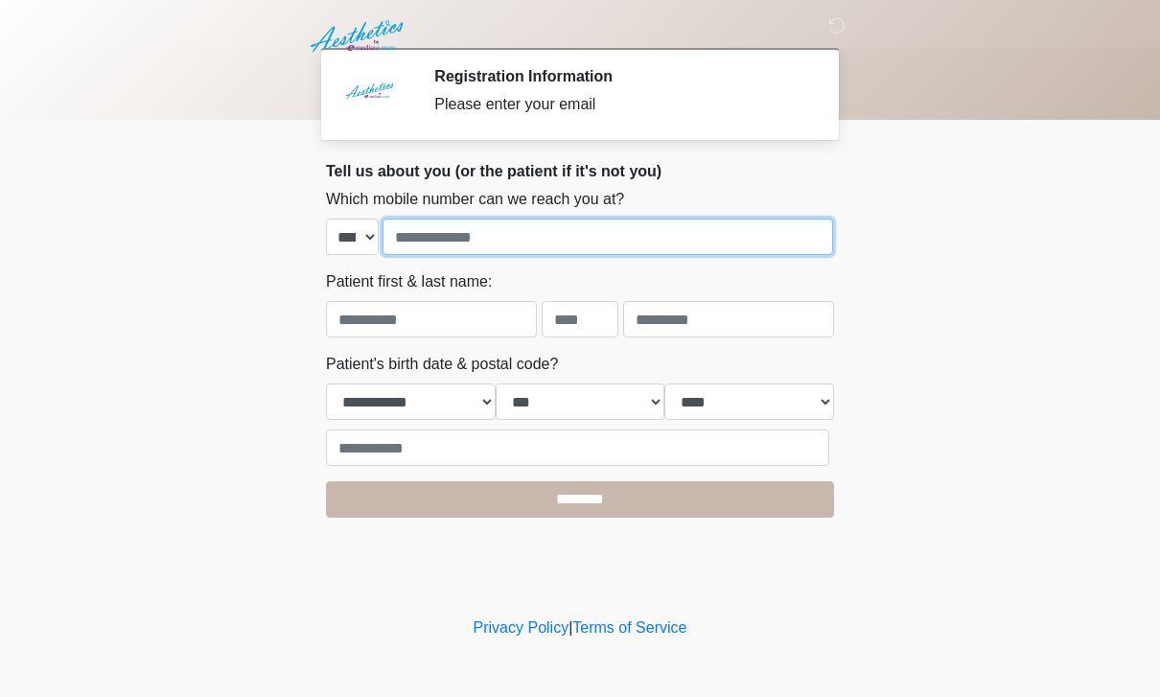  Describe the element at coordinates (619, 105) in the screenshot. I see `div: Please enter your email` at that location.